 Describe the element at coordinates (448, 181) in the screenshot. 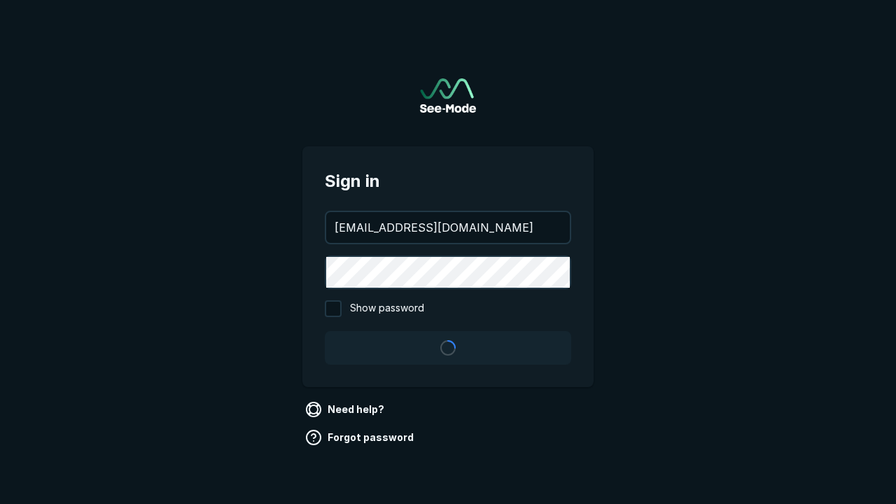

I see `span: Sign in` at that location.